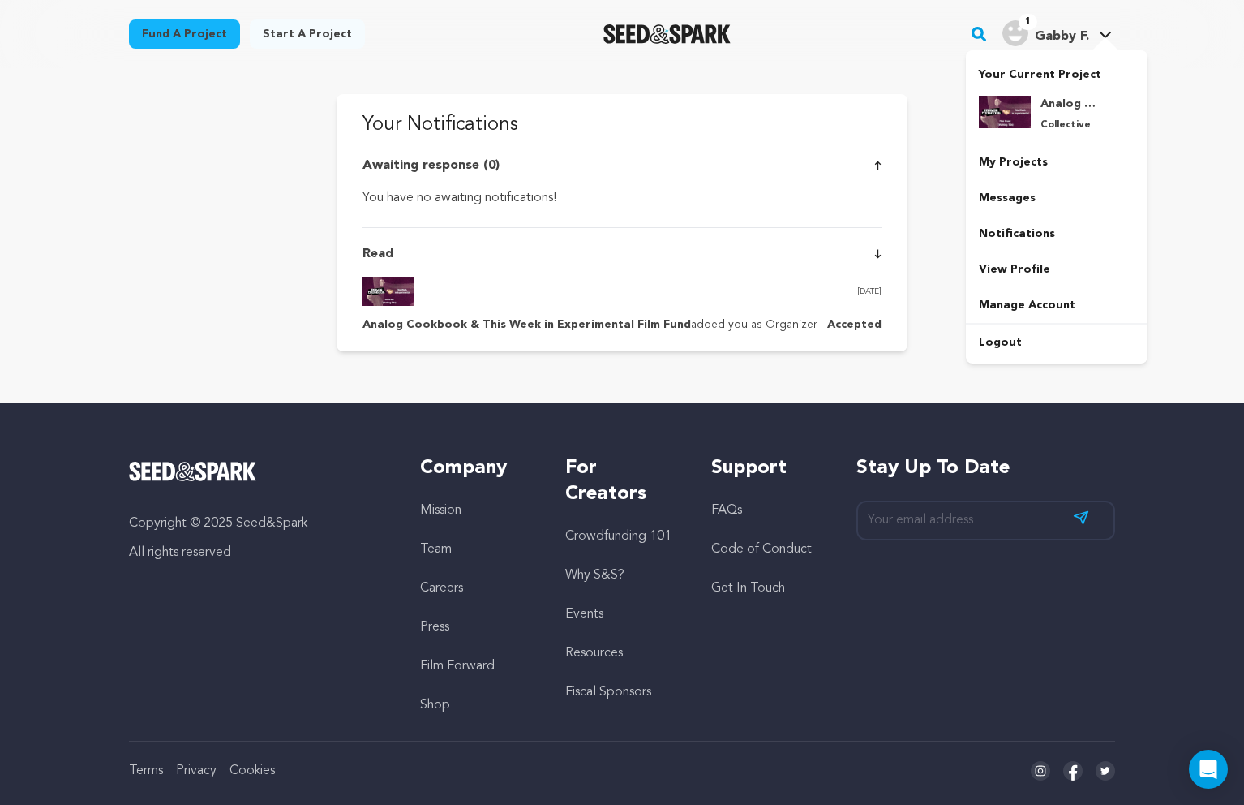 The width and height of the screenshot is (1244, 805). What do you see at coordinates (258, 523) in the screenshot?
I see `p: Copyright © 2025 Seed&Spark` at bounding box center [258, 523].